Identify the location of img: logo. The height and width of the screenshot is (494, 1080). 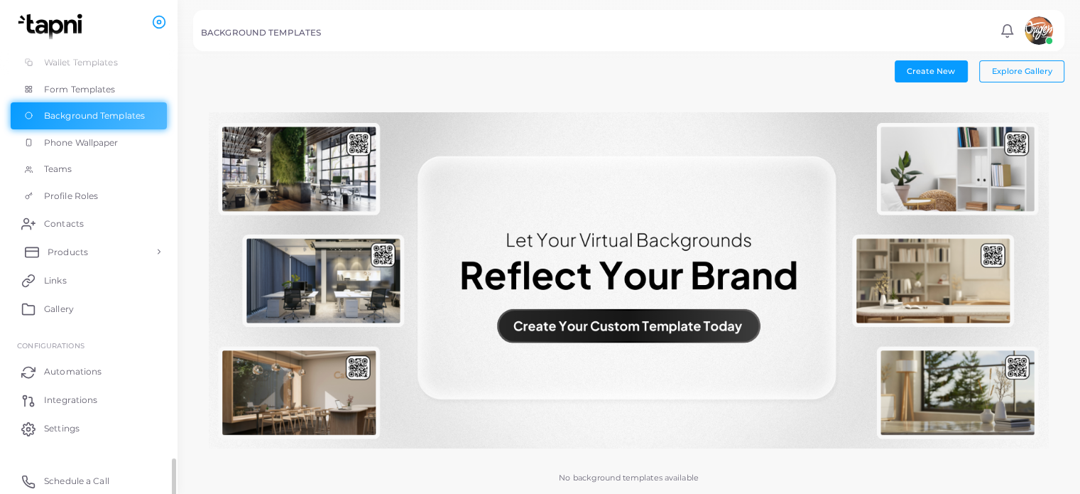
(52, 26).